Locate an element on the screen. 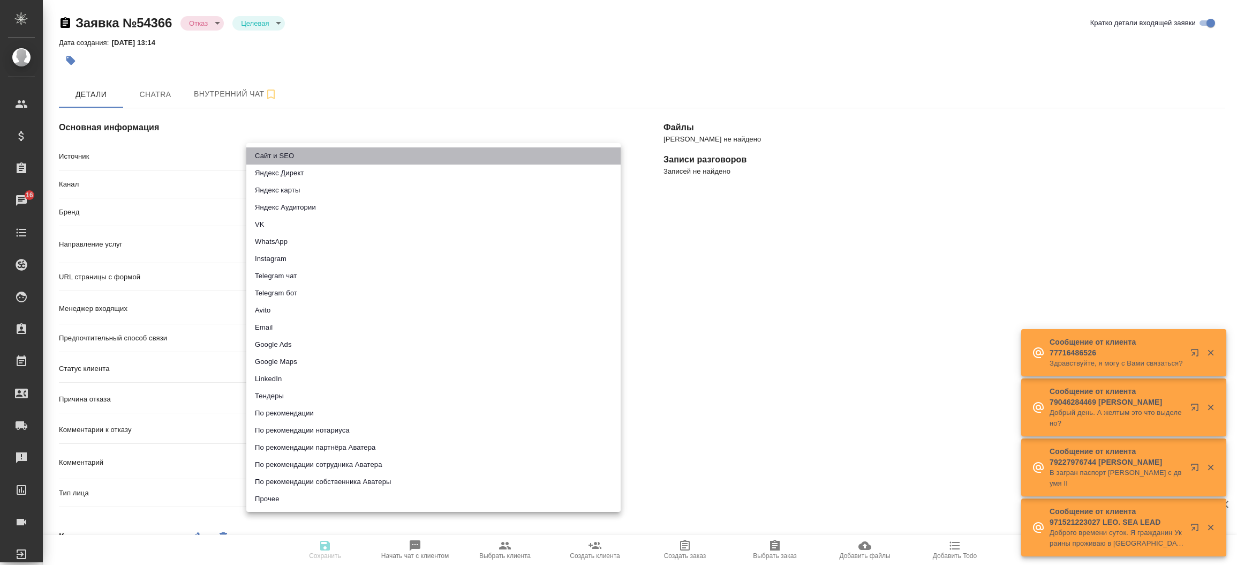 The width and height of the screenshot is (1237, 565). li: Яндекс Аудитории is located at coordinates (433, 207).